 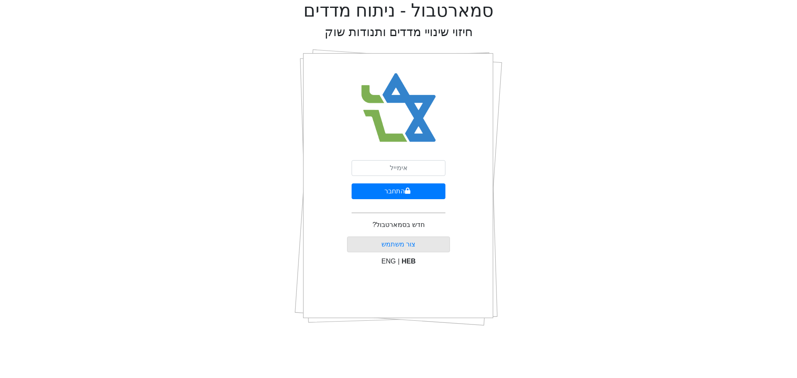 What do you see at coordinates (398, 244) in the screenshot?
I see `a: צור משתמש` at bounding box center [398, 244].